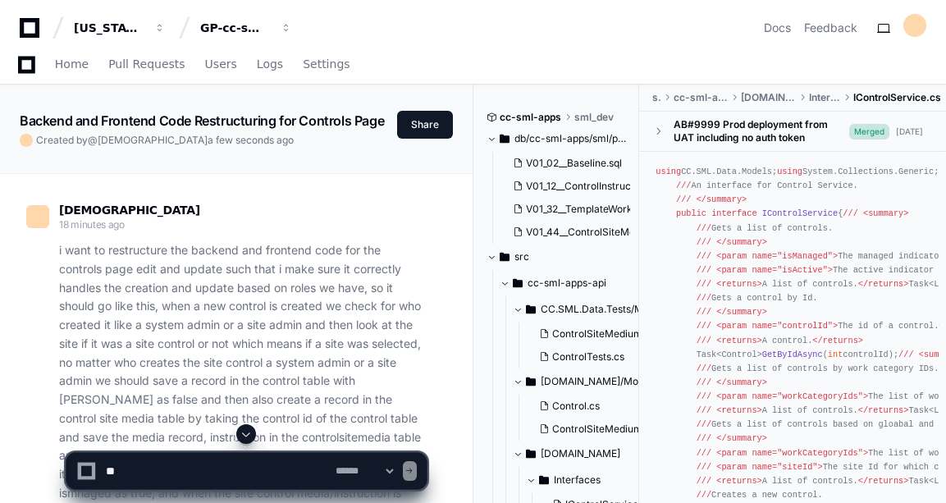  What do you see at coordinates (425, 125) in the screenshot?
I see `button: Share` at bounding box center [425, 125].